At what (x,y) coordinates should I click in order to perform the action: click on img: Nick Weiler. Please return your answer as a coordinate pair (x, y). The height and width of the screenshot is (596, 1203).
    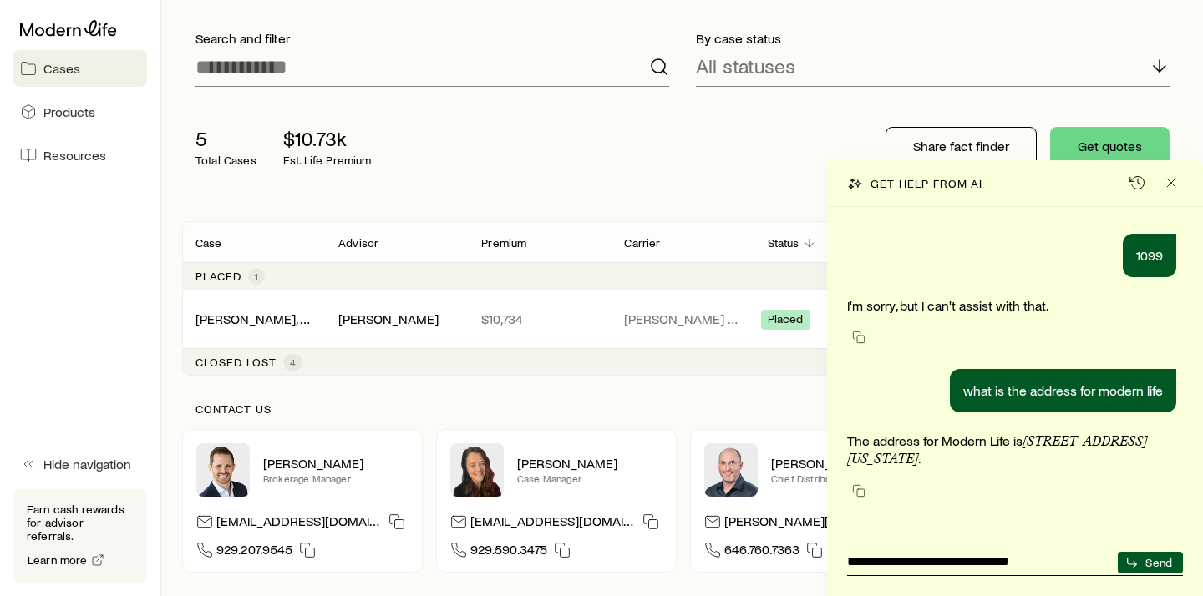
    Looking at the image, I should click on (223, 470).